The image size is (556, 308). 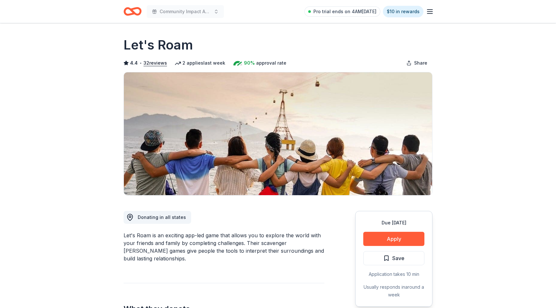 I want to click on button: Save, so click(x=394, y=258).